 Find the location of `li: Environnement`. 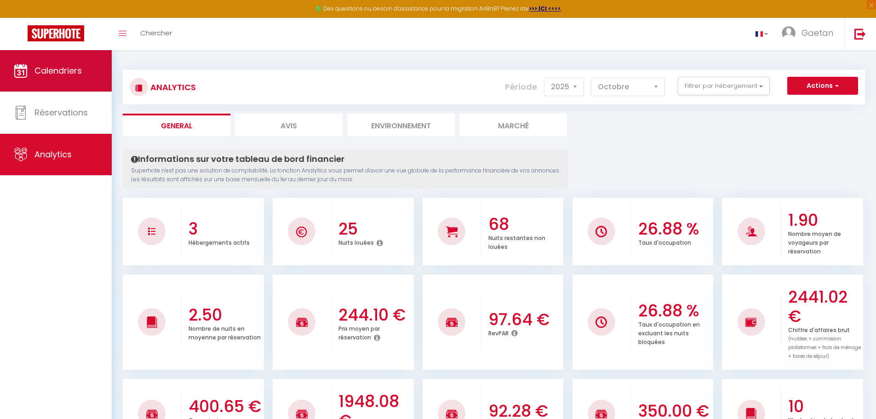

li: Environnement is located at coordinates (401, 125).